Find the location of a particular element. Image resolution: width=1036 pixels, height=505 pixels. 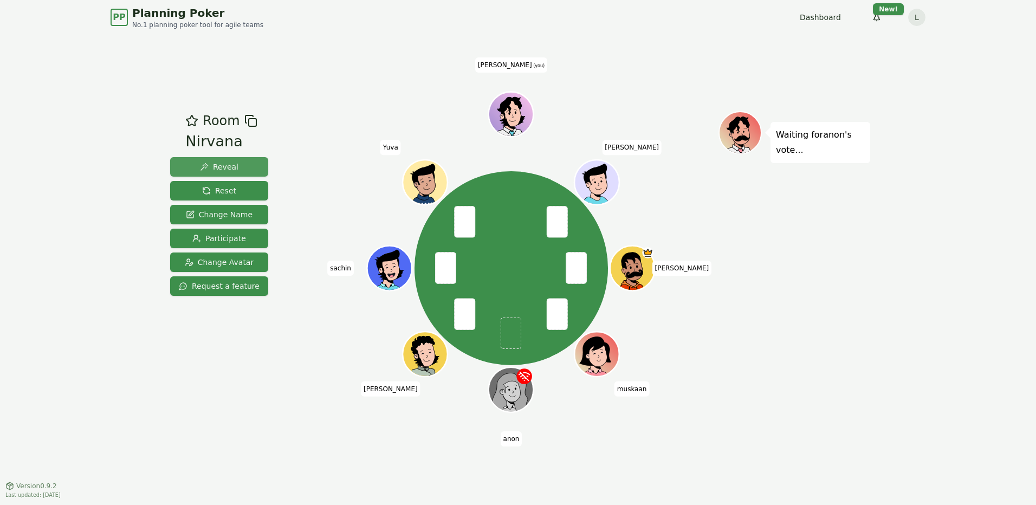

span: Room is located at coordinates (221, 121).